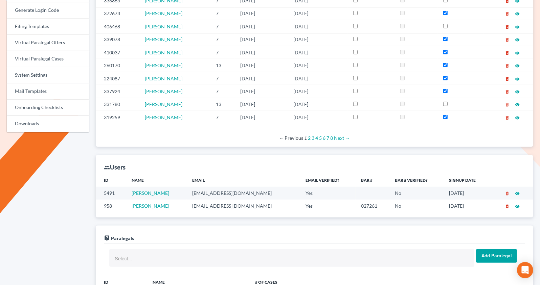 Image resolution: width=540 pixels, height=285 pixels. Describe the element at coordinates (117, 52) in the screenshot. I see `td: 410037` at that location.